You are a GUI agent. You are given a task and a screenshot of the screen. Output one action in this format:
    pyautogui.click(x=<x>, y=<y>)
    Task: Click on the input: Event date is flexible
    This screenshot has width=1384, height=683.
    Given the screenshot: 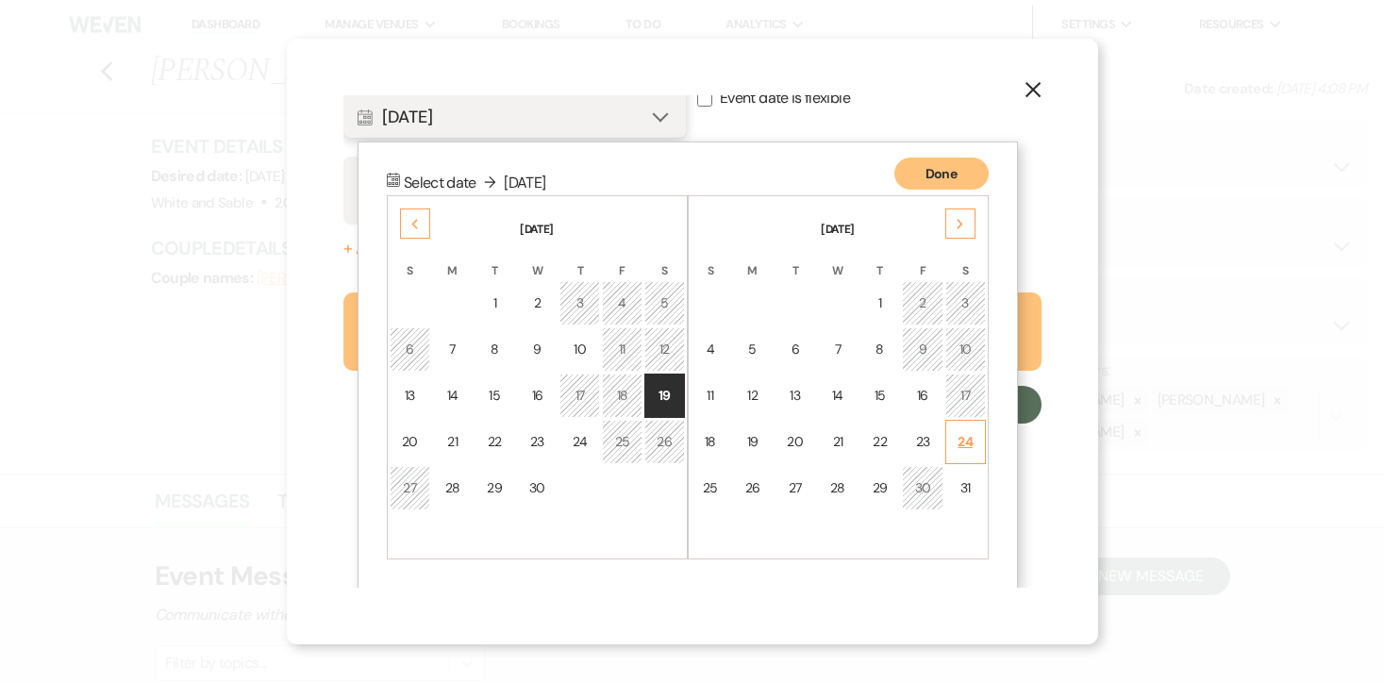 What is the action you would take?
    pyautogui.click(x=705, y=99)
    